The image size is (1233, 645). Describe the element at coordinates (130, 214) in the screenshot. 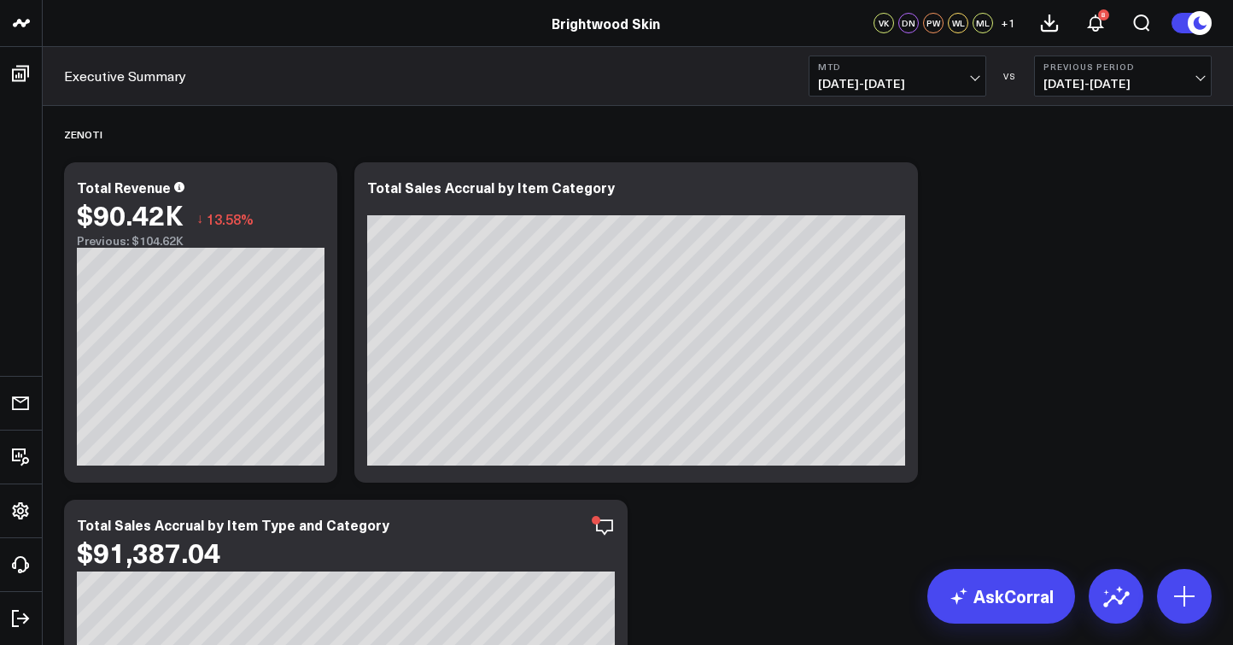

I see `div: $90.42K` at that location.